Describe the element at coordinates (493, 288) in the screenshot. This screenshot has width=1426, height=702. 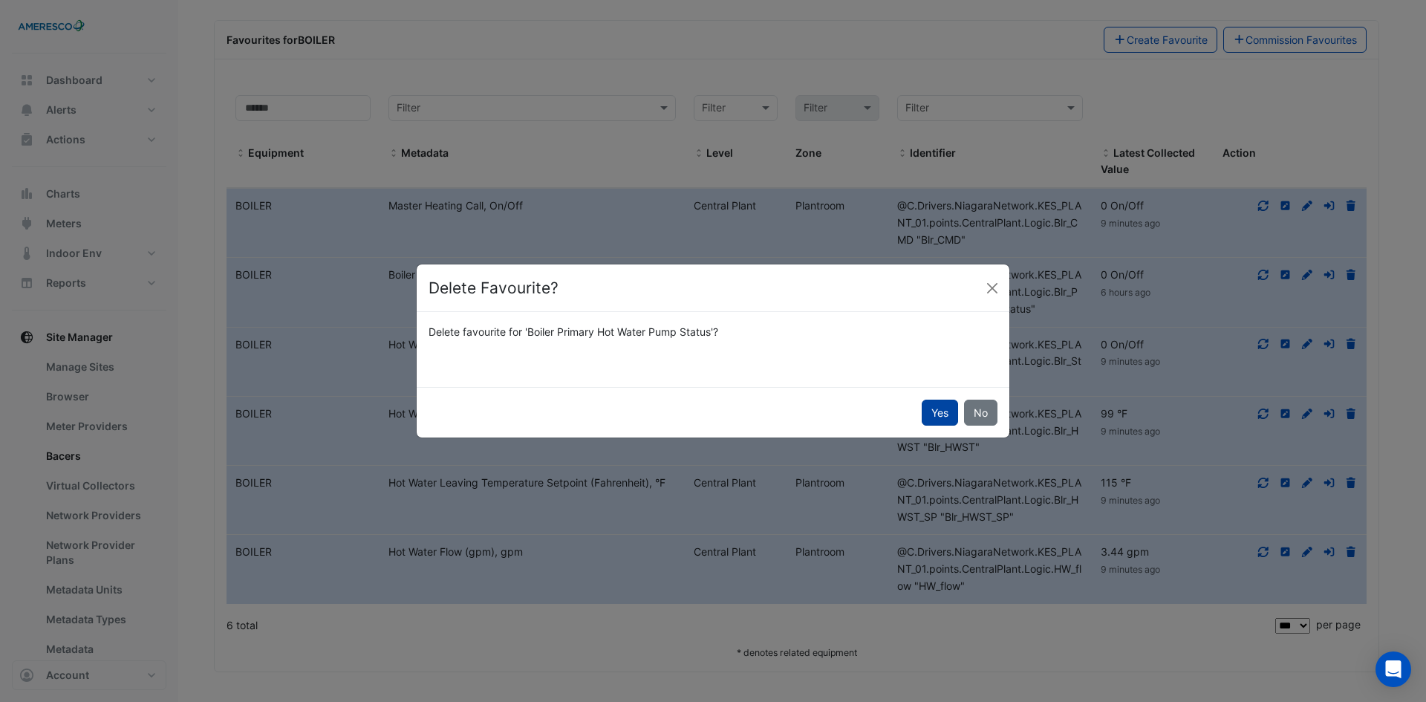
I see `h4: Delete Favourite?` at that location.